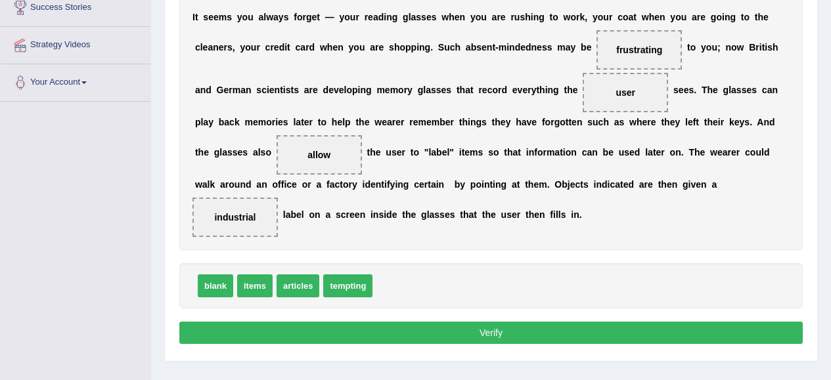  I want to click on span: Drop target, so click(625, 93).